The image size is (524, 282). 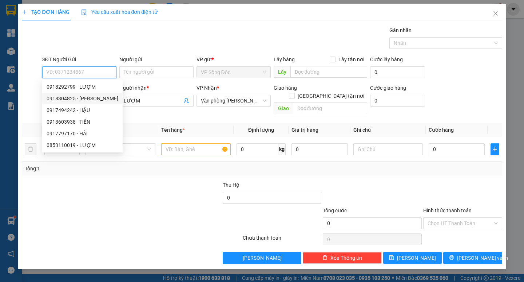 I want to click on span: Lấy hàng, so click(x=284, y=59).